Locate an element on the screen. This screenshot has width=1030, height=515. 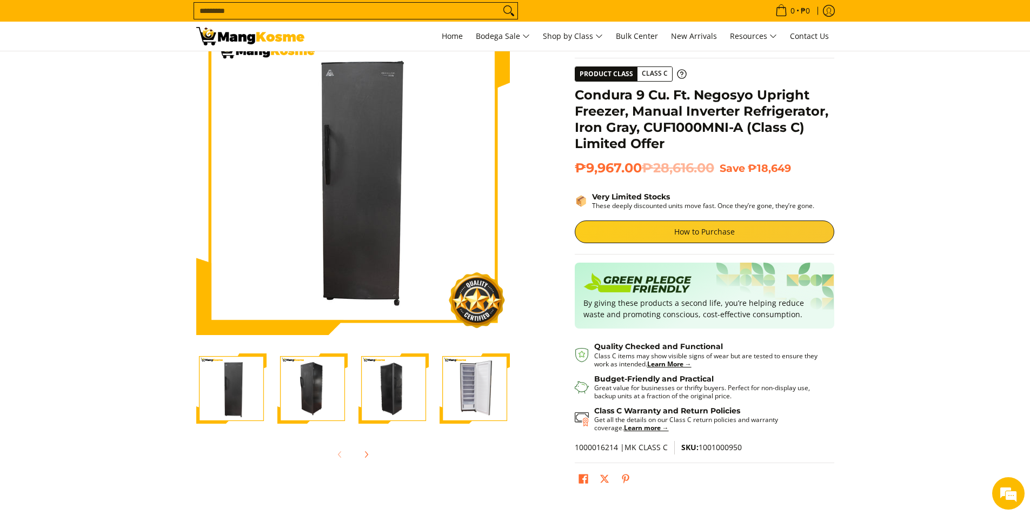
a: Bodega Sale is located at coordinates (503, 36).